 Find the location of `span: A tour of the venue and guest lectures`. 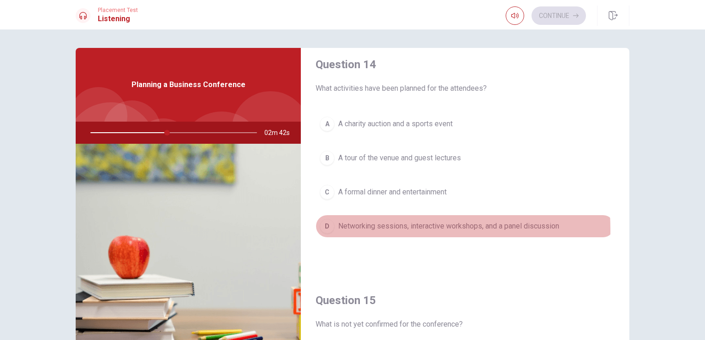

span: A tour of the venue and guest lectures is located at coordinates (399, 158).